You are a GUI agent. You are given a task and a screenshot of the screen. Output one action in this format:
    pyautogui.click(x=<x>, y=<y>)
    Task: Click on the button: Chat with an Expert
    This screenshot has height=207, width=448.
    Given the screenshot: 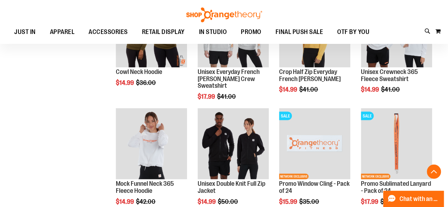 What is the action you would take?
    pyautogui.click(x=414, y=199)
    